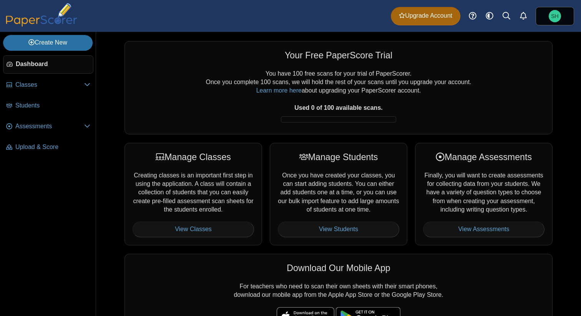 This screenshot has width=581, height=316. Describe the element at coordinates (193, 157) in the screenshot. I see `div: Manage Classes` at that location.